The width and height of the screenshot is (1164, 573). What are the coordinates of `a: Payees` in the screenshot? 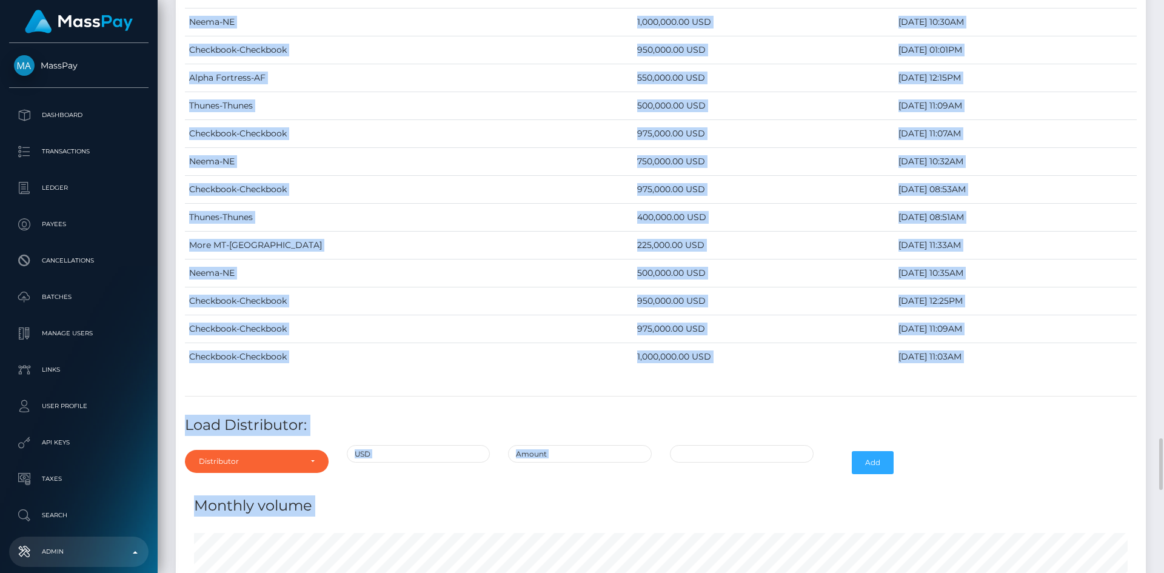 It's located at (79, 224).